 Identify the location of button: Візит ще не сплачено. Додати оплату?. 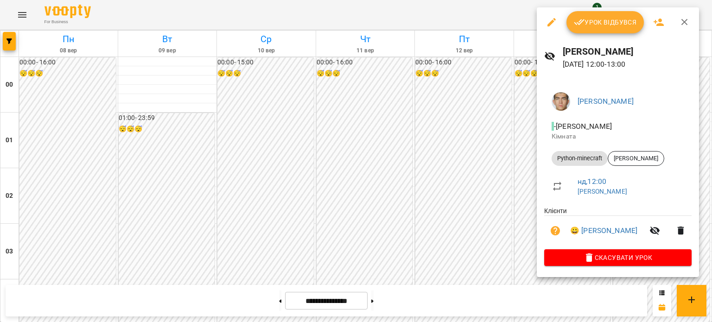
(555, 231).